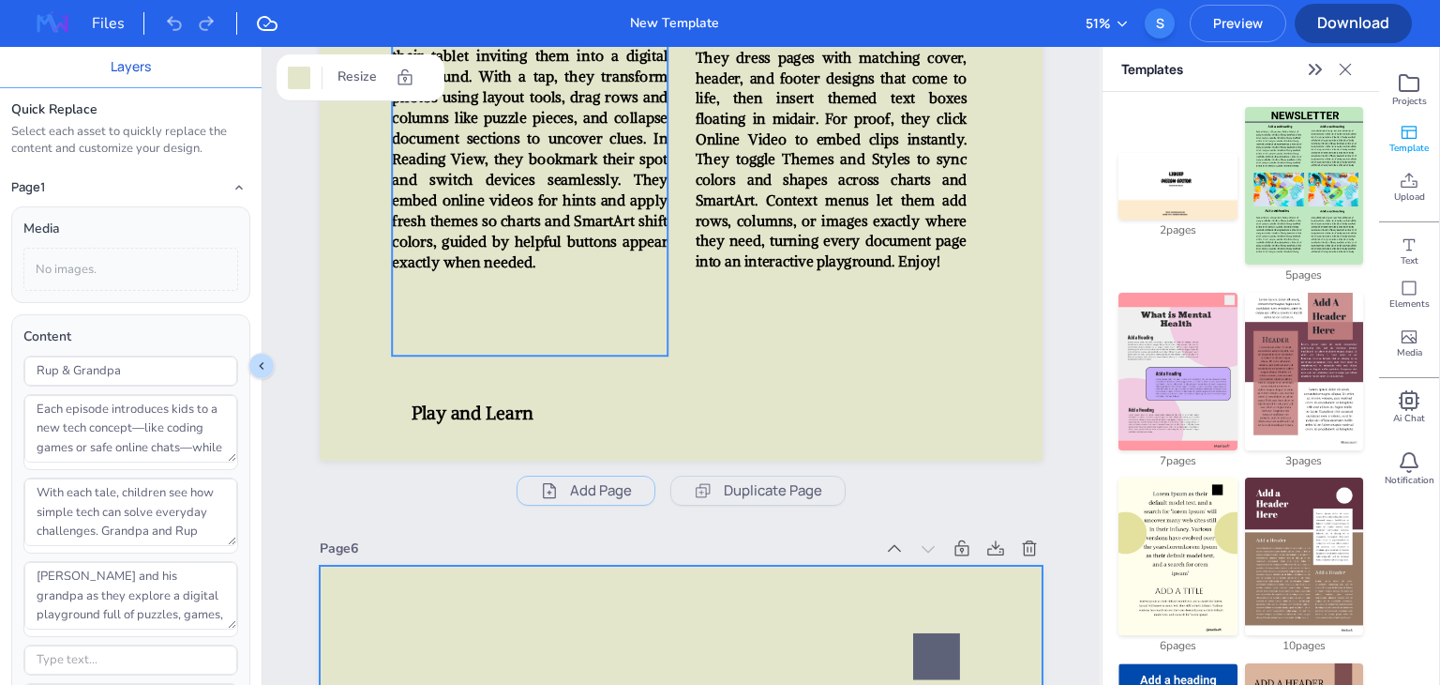 The width and height of the screenshot is (1440, 685). I want to click on span: Media, so click(1410, 353).